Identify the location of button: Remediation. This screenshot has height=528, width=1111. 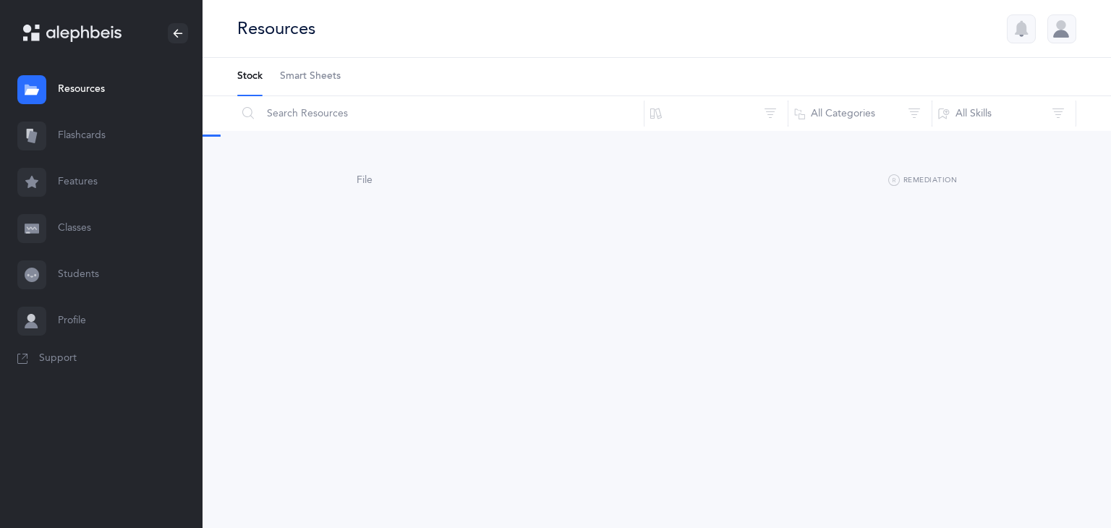
(922, 181).